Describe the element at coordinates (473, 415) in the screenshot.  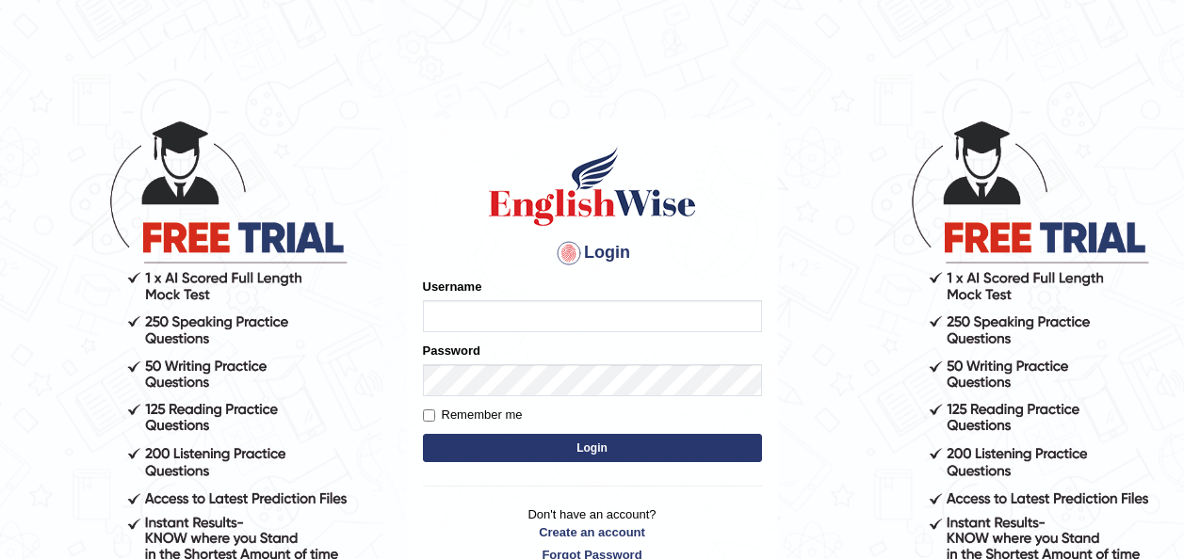
I see `label: Remember me` at that location.